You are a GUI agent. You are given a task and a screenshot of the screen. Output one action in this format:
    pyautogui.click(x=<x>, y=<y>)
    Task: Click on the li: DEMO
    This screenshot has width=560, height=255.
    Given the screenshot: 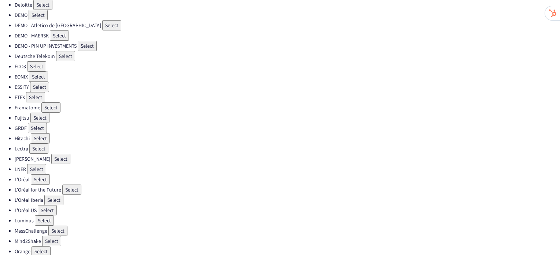 What is the action you would take?
    pyautogui.click(x=288, y=15)
    